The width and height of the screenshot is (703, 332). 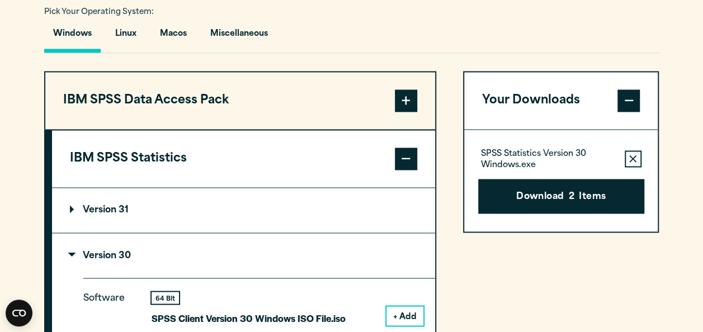 What do you see at coordinates (561, 196) in the screenshot?
I see `button: Download2Items` at bounding box center [561, 196].